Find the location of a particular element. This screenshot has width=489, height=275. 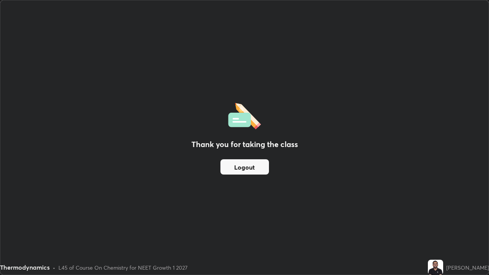

img: f6c41efb327145258bfc596793d6e4cc.jpg is located at coordinates (435, 267).